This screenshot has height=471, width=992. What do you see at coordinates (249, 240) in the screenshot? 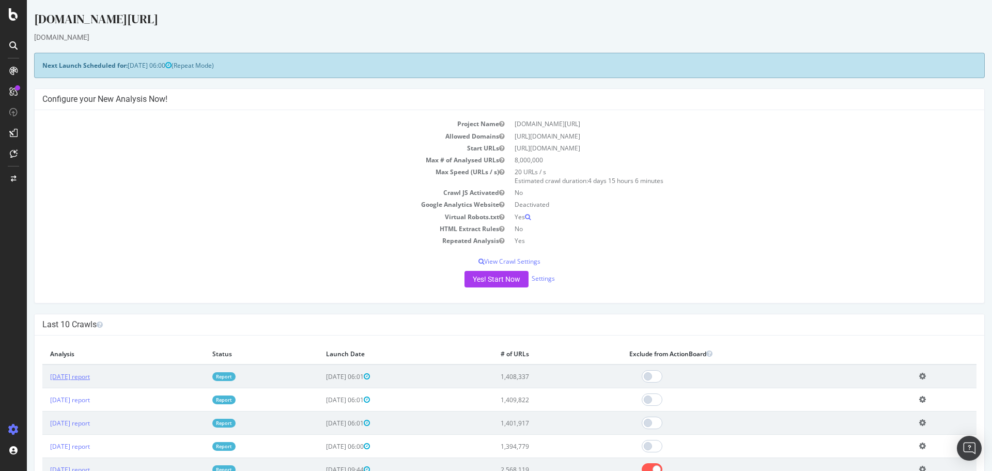
I see `td: Repeated Analysis` at bounding box center [249, 240].